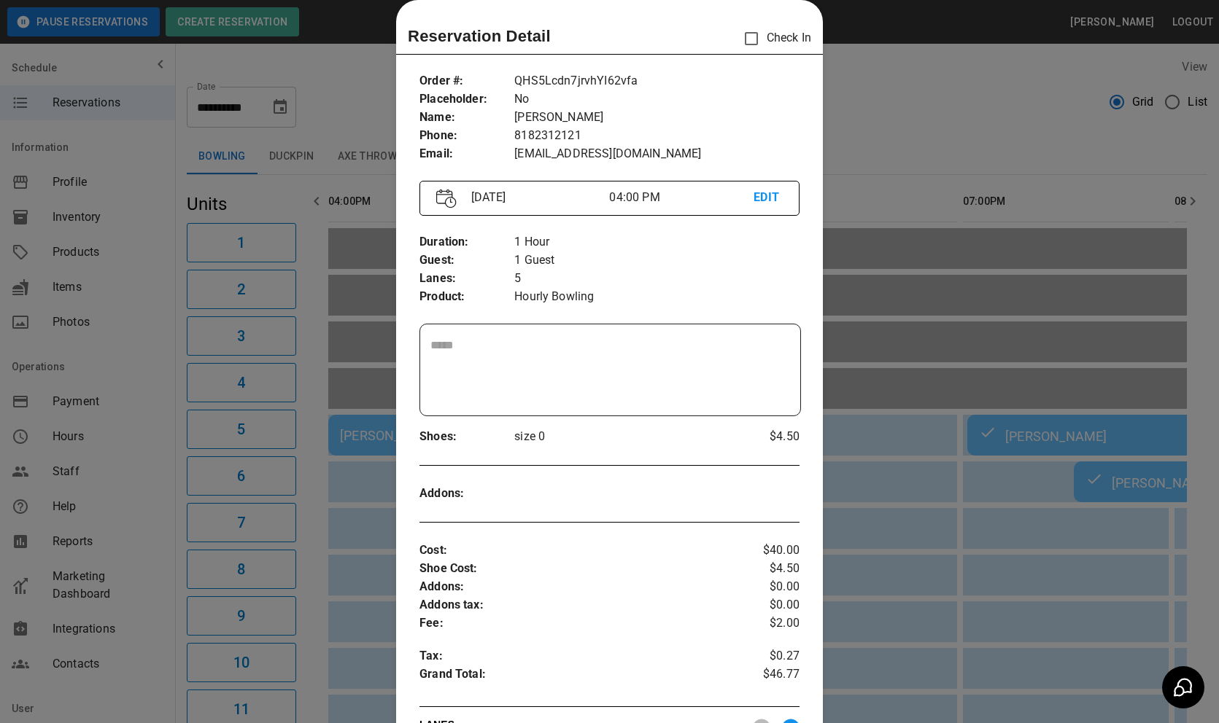 This screenshot has width=1219, height=723. I want to click on p: Reservation Detail, so click(479, 36).